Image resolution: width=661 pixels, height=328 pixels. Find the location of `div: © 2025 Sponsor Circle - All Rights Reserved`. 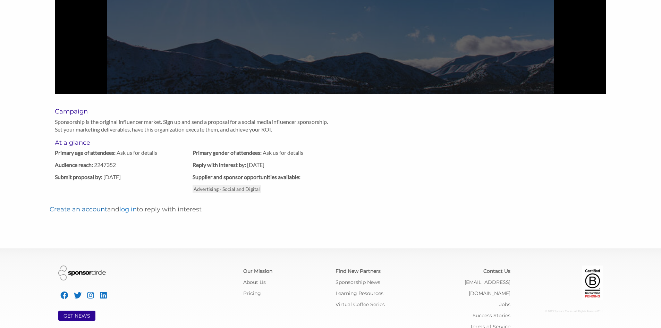

div: © 2025 Sponsor Circle - All Rights Reserved is located at coordinates (562, 311).